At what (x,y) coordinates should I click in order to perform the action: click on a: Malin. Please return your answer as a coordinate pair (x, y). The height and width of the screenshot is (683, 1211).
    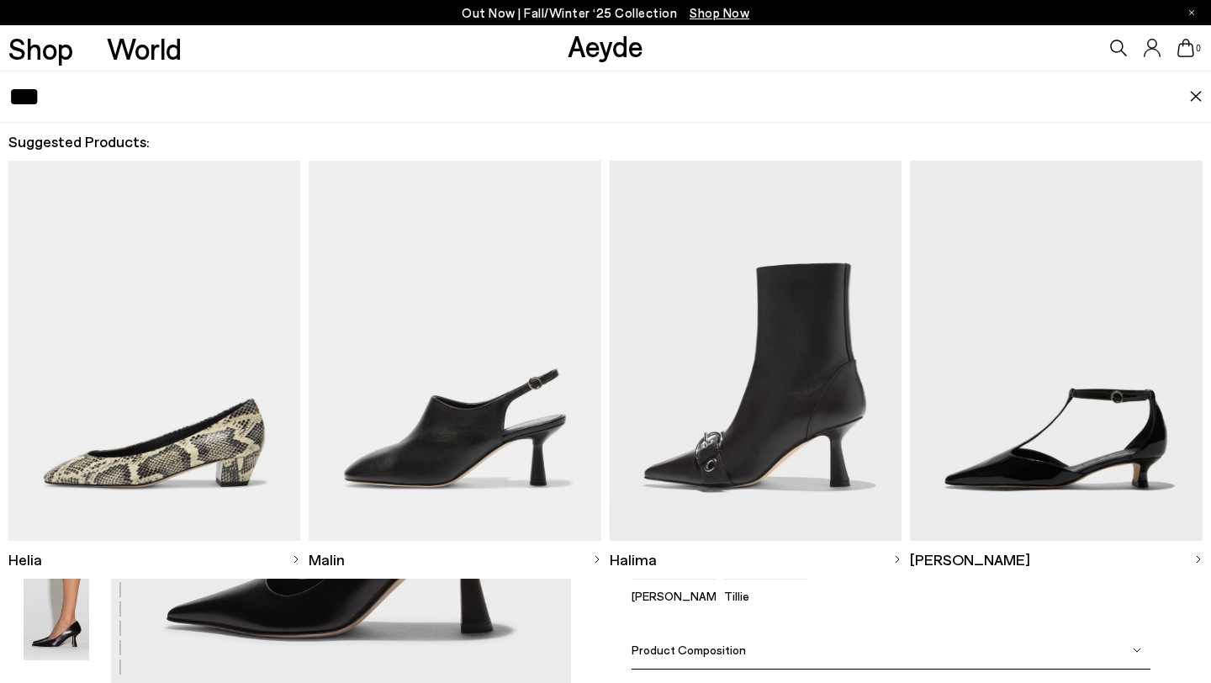
    Looking at the image, I should click on (455, 559).